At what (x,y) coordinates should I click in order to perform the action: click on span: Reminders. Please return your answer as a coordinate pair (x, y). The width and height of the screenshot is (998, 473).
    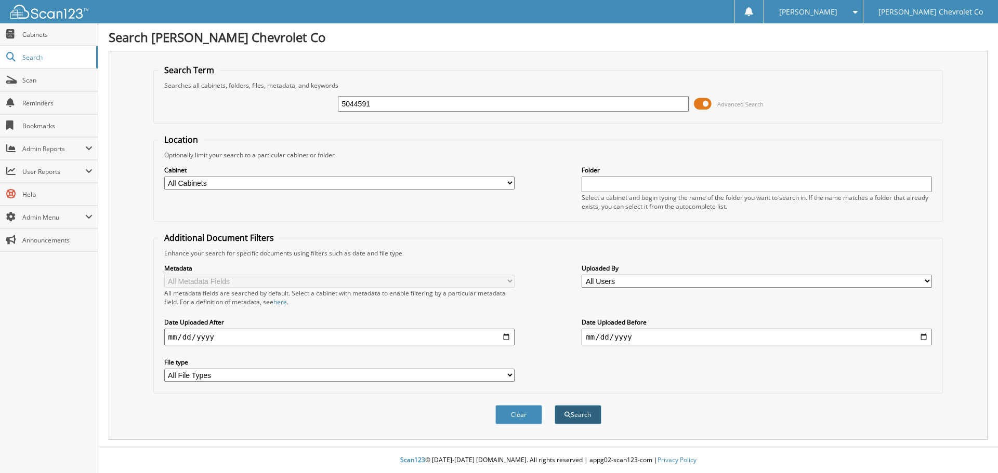
    Looking at the image, I should click on (57, 103).